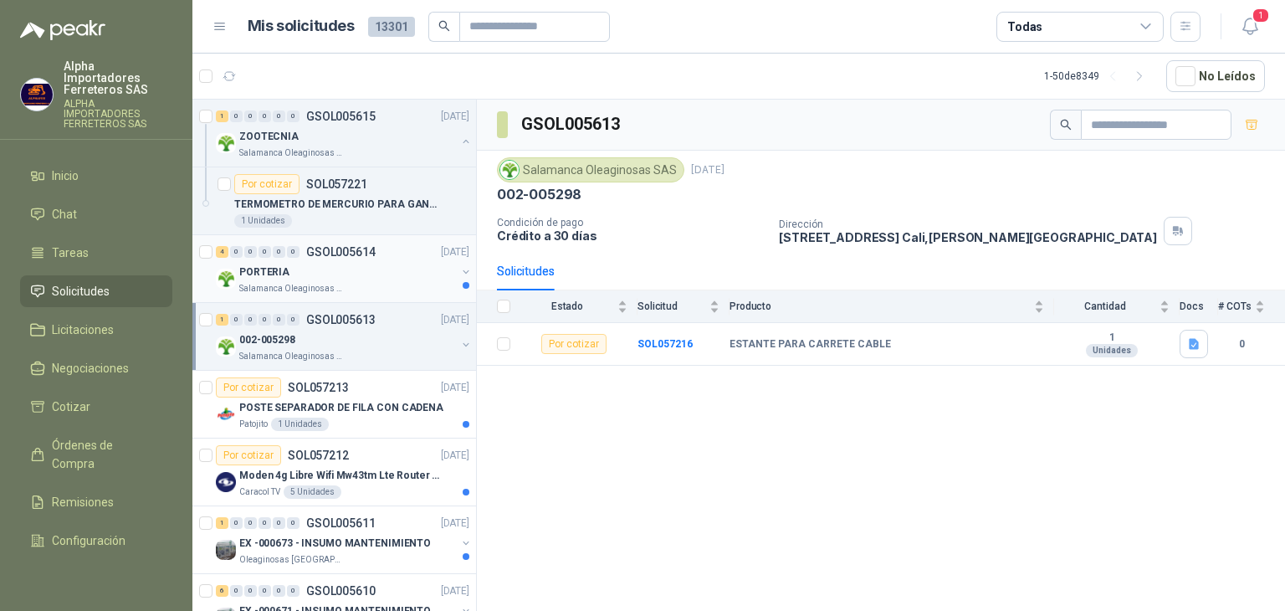 This screenshot has height=611, width=1285. I want to click on p: ZOOTECNIA, so click(269, 136).